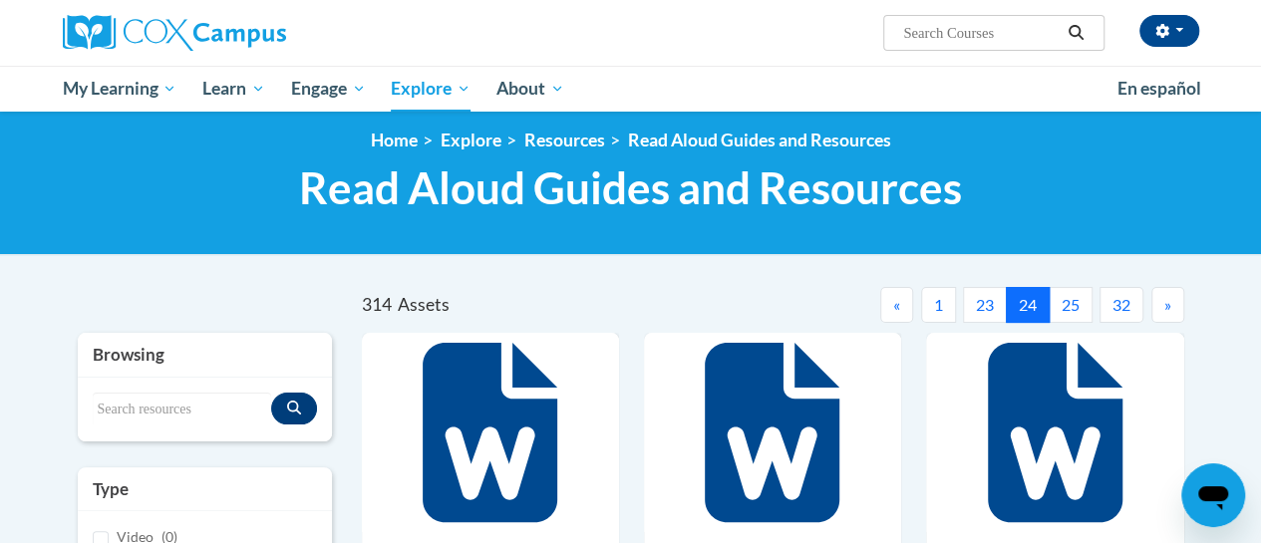 This screenshot has width=1261, height=543. What do you see at coordinates (1121, 305) in the screenshot?
I see `button: 32` at bounding box center [1121, 305].